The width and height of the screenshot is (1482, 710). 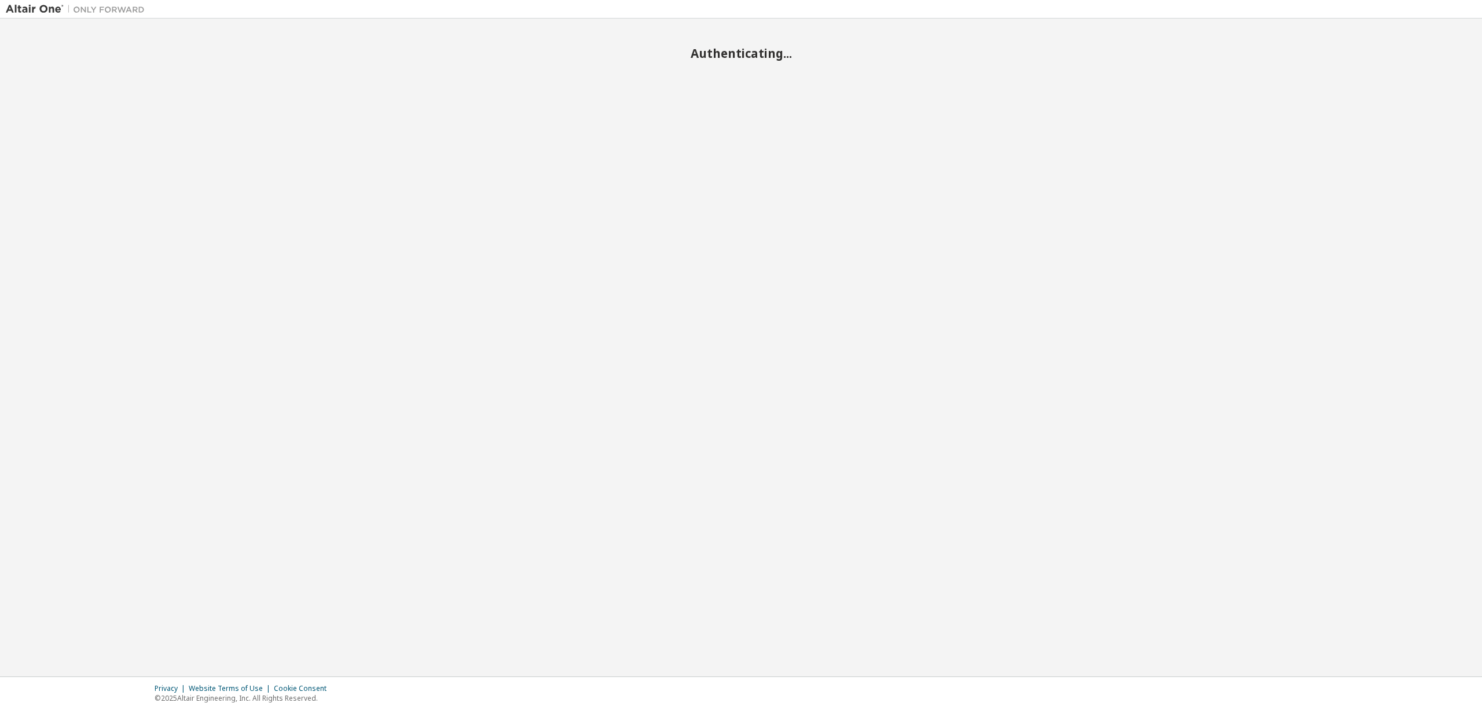 What do you see at coordinates (171, 689) in the screenshot?
I see `div: Privacy` at bounding box center [171, 689].